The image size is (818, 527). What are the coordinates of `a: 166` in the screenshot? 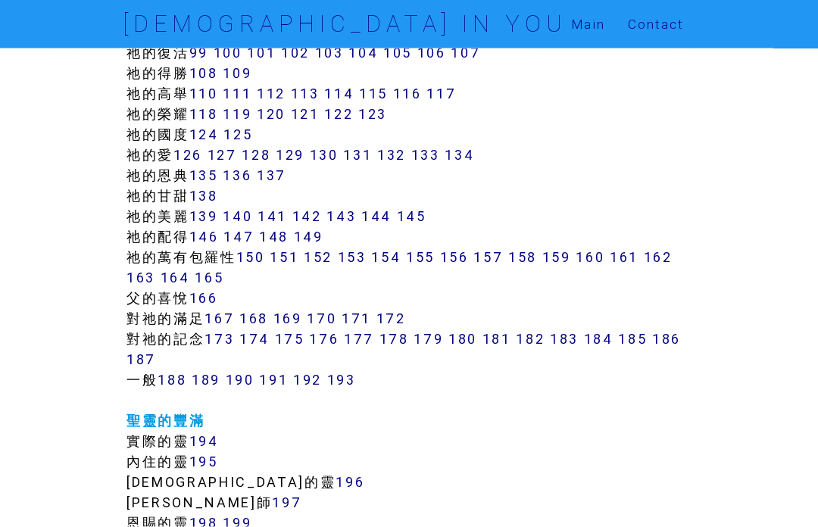 It's located at (204, 298).